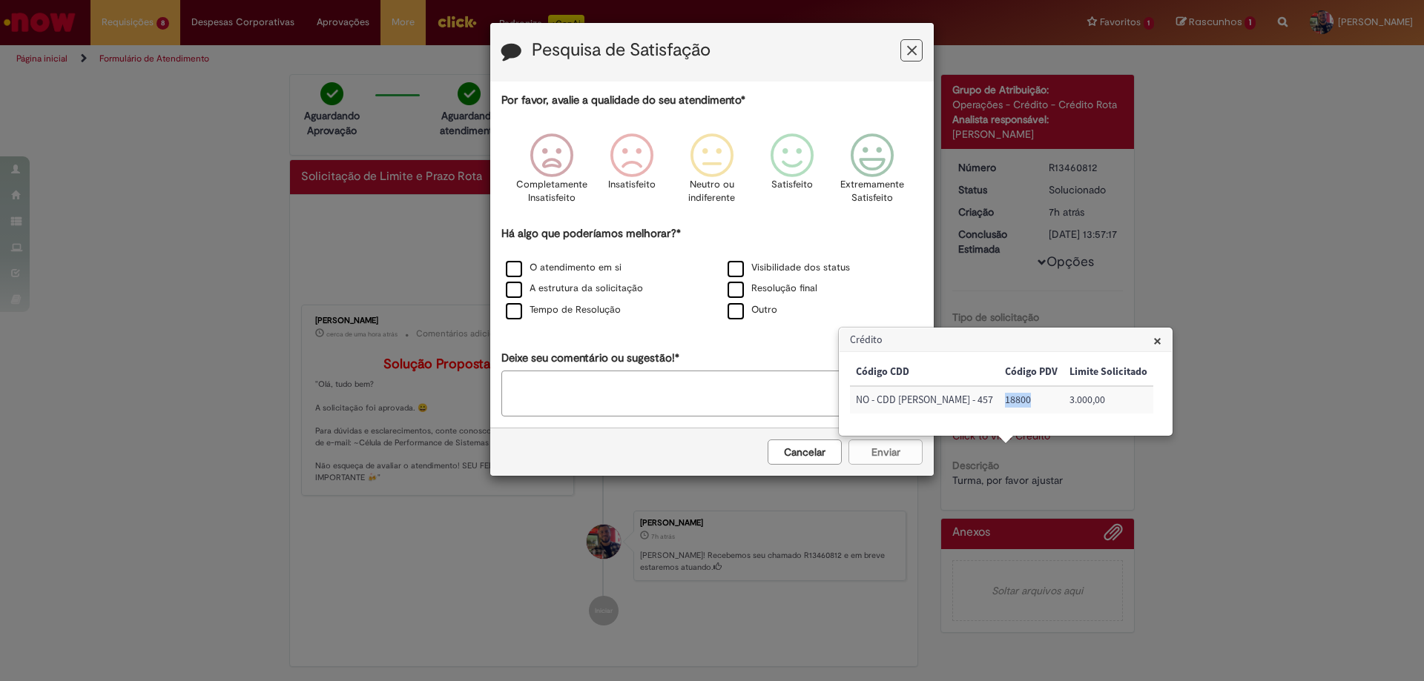  Describe the element at coordinates (792, 185) in the screenshot. I see `p: Satisfeito` at that location.